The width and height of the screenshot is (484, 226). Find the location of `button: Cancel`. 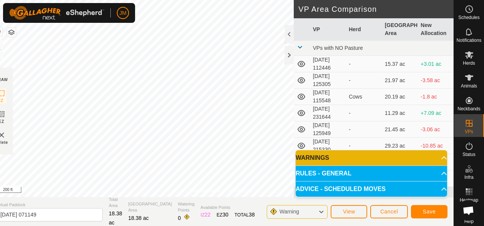

button: Cancel is located at coordinates (389, 211).